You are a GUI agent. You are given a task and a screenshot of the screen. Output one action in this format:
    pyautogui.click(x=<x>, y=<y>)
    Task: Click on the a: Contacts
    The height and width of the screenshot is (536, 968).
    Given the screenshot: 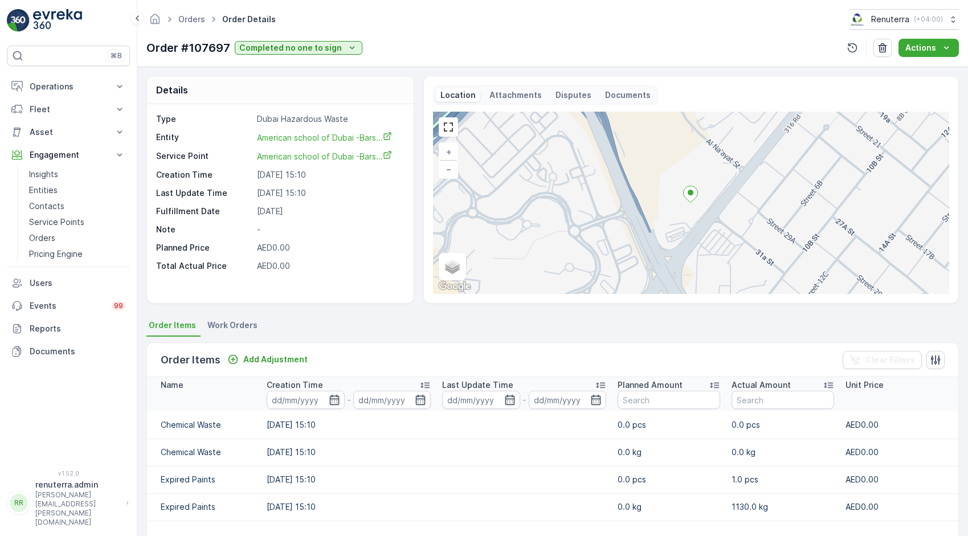 What is the action you would take?
    pyautogui.click(x=77, y=206)
    